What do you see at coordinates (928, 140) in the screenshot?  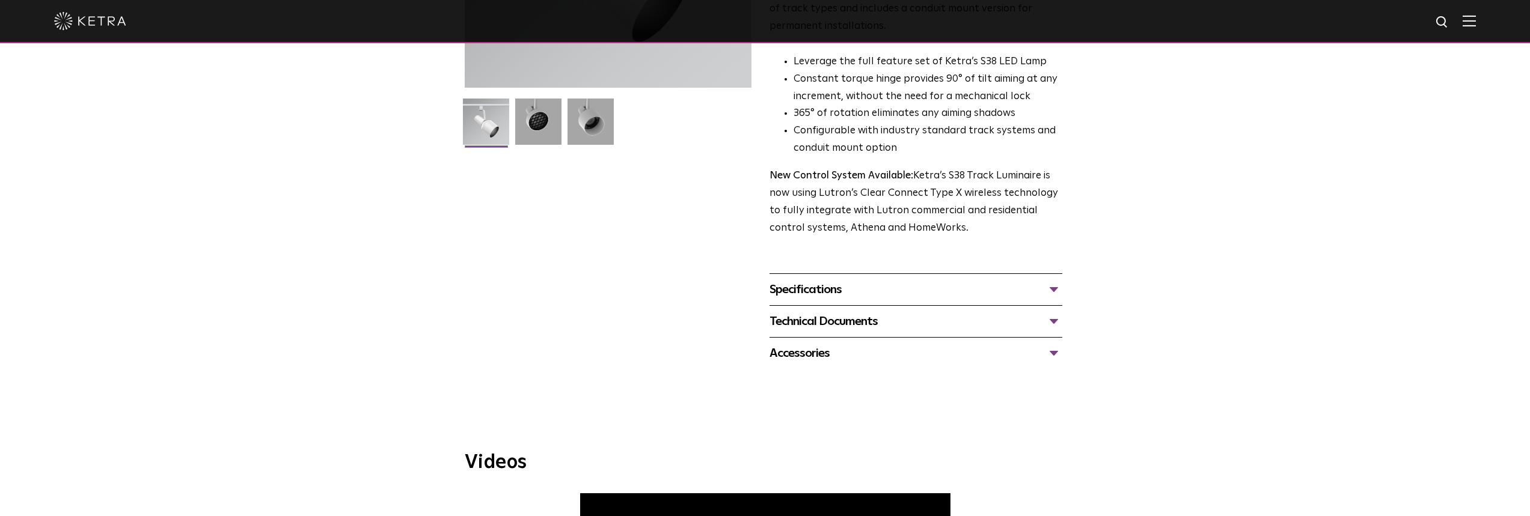 I see `li: Configurable with industry standard track systems and conduit mount option` at bounding box center [928, 140].